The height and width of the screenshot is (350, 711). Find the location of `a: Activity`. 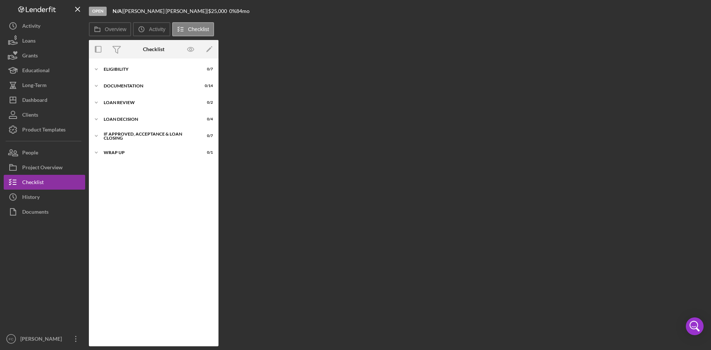

a: Activity is located at coordinates (44, 26).